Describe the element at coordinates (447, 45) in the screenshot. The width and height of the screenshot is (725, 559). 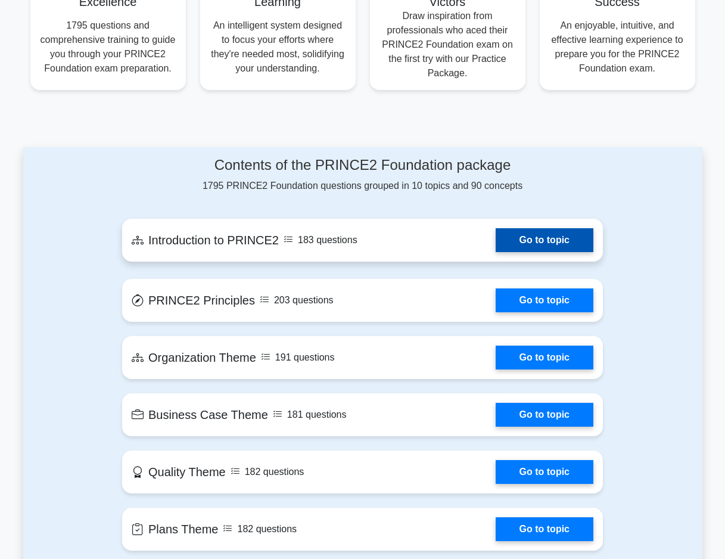
I see `p: Draw inspiration from professionals who aced their PRINCE2 Foundation exam on the first try with ...` at that location.